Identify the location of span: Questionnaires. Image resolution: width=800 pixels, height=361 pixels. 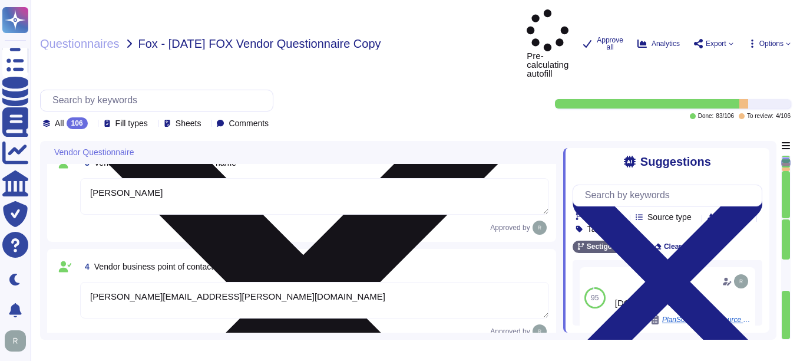
(80, 44).